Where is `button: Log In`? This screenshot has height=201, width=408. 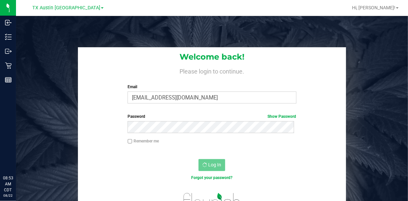 button: Log In is located at coordinates (212, 165).